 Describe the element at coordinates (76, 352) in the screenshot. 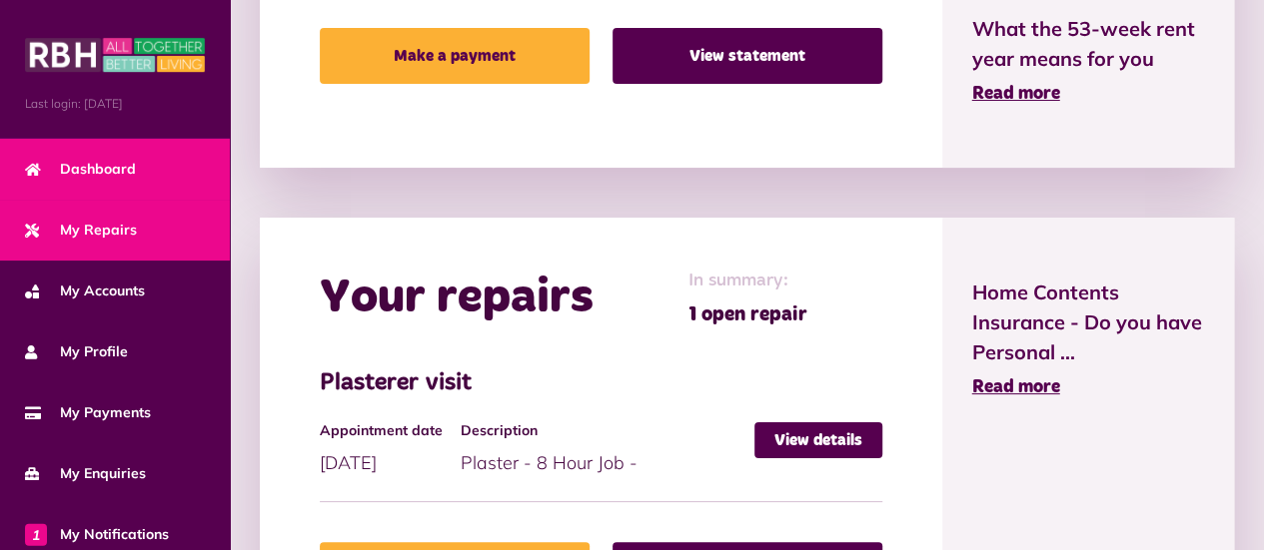

I see `span: My Profile` at that location.